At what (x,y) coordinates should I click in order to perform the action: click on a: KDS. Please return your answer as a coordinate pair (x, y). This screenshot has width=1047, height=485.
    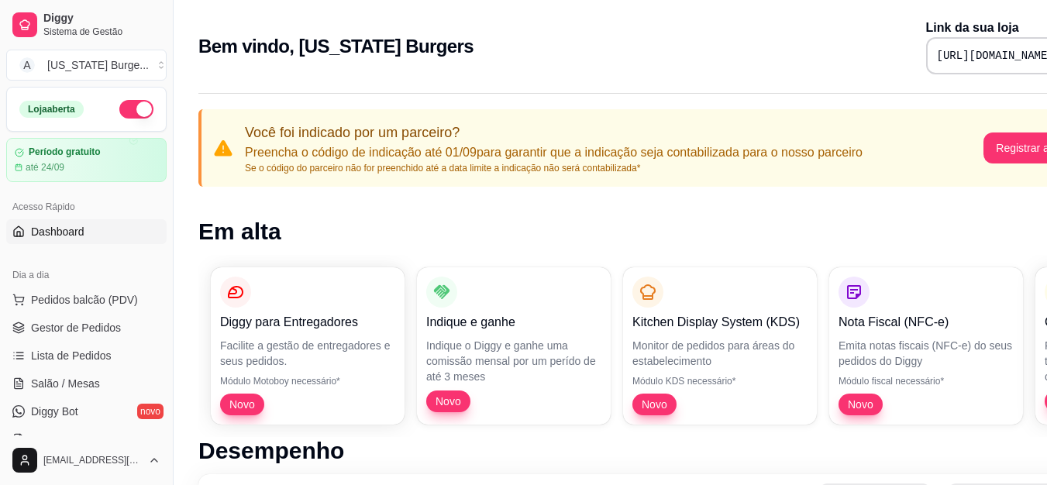
    Looking at the image, I should click on (86, 440).